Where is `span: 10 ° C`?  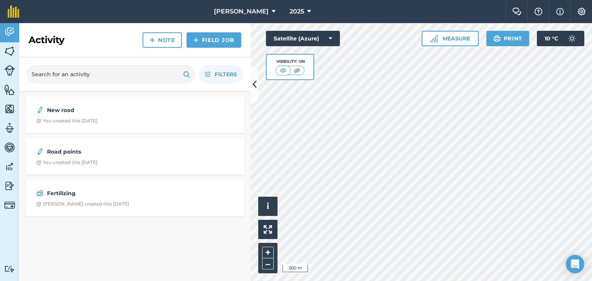 span: 10 ° C is located at coordinates (551, 39).